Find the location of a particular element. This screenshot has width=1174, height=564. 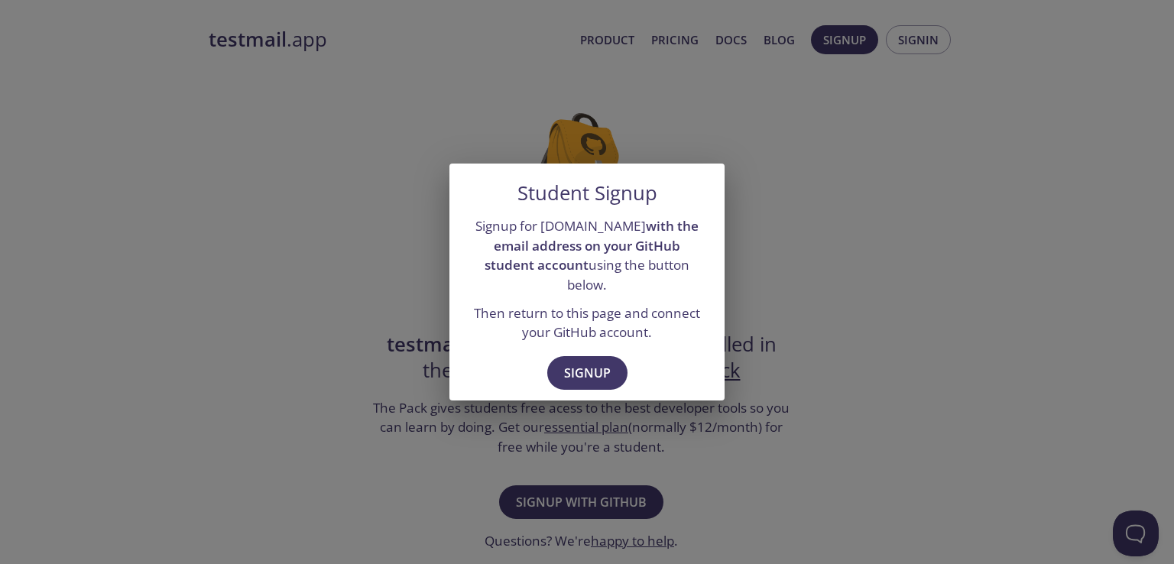

button: Signup is located at coordinates (587, 373).